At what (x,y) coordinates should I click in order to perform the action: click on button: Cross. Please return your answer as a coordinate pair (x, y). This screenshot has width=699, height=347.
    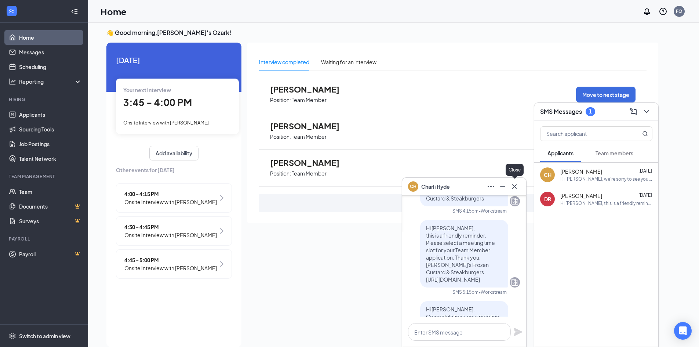
    Looking at the image, I should click on (514, 186).